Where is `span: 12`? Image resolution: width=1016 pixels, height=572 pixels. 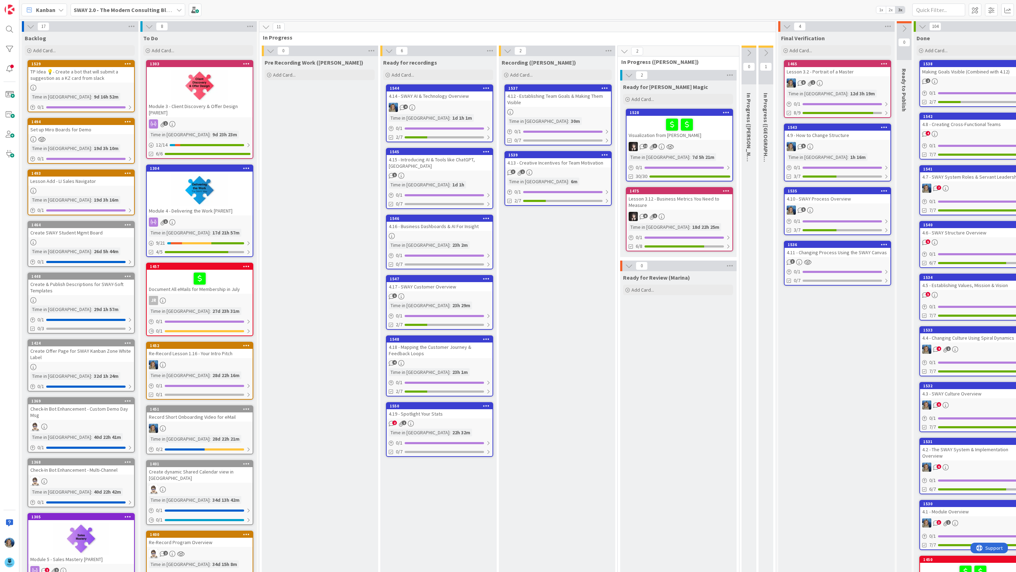 span: 12 is located at coordinates (645, 146).